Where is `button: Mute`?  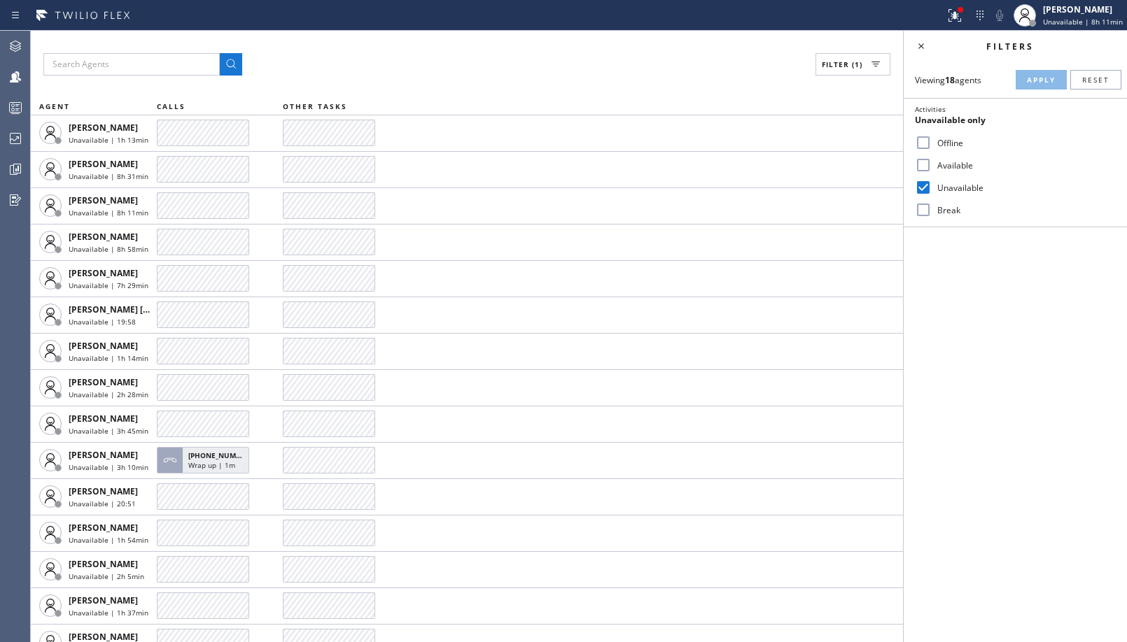
button: Mute is located at coordinates (999, 15).